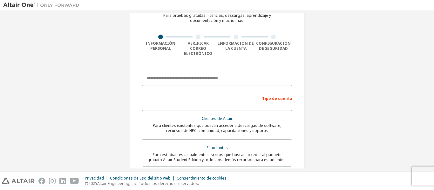 The height and width of the screenshot is (190, 434). I want to click on img: instagram.svg, so click(52, 181).